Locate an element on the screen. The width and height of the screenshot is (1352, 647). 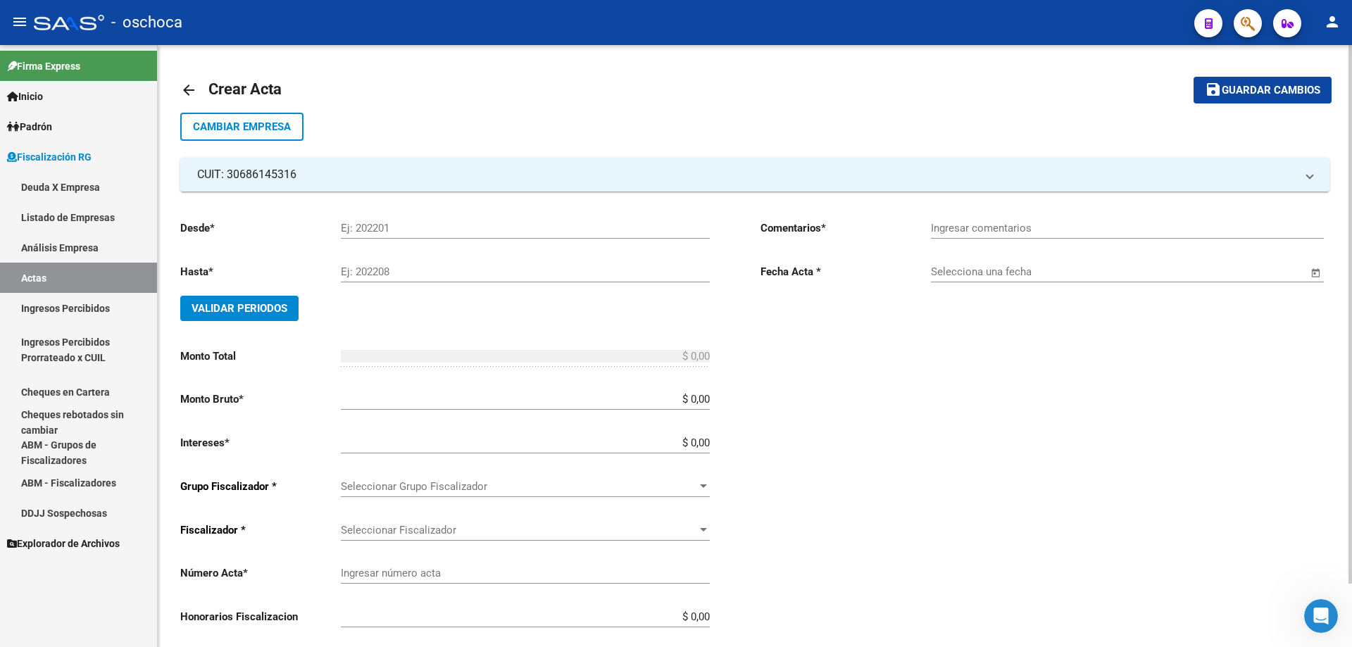
mat-icon: arrow_back is located at coordinates (189, 90).